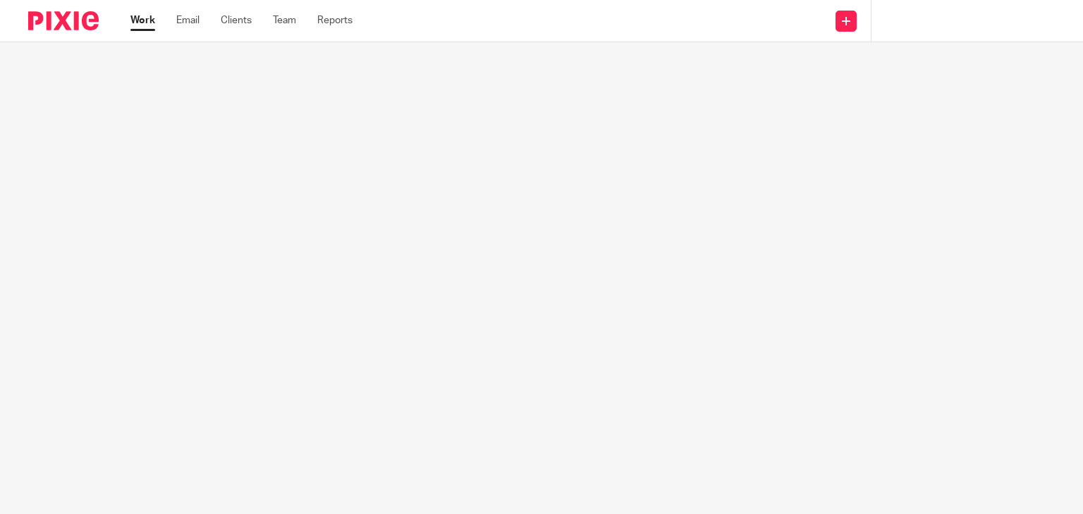  Describe the element at coordinates (236, 20) in the screenshot. I see `a: Clients` at that location.